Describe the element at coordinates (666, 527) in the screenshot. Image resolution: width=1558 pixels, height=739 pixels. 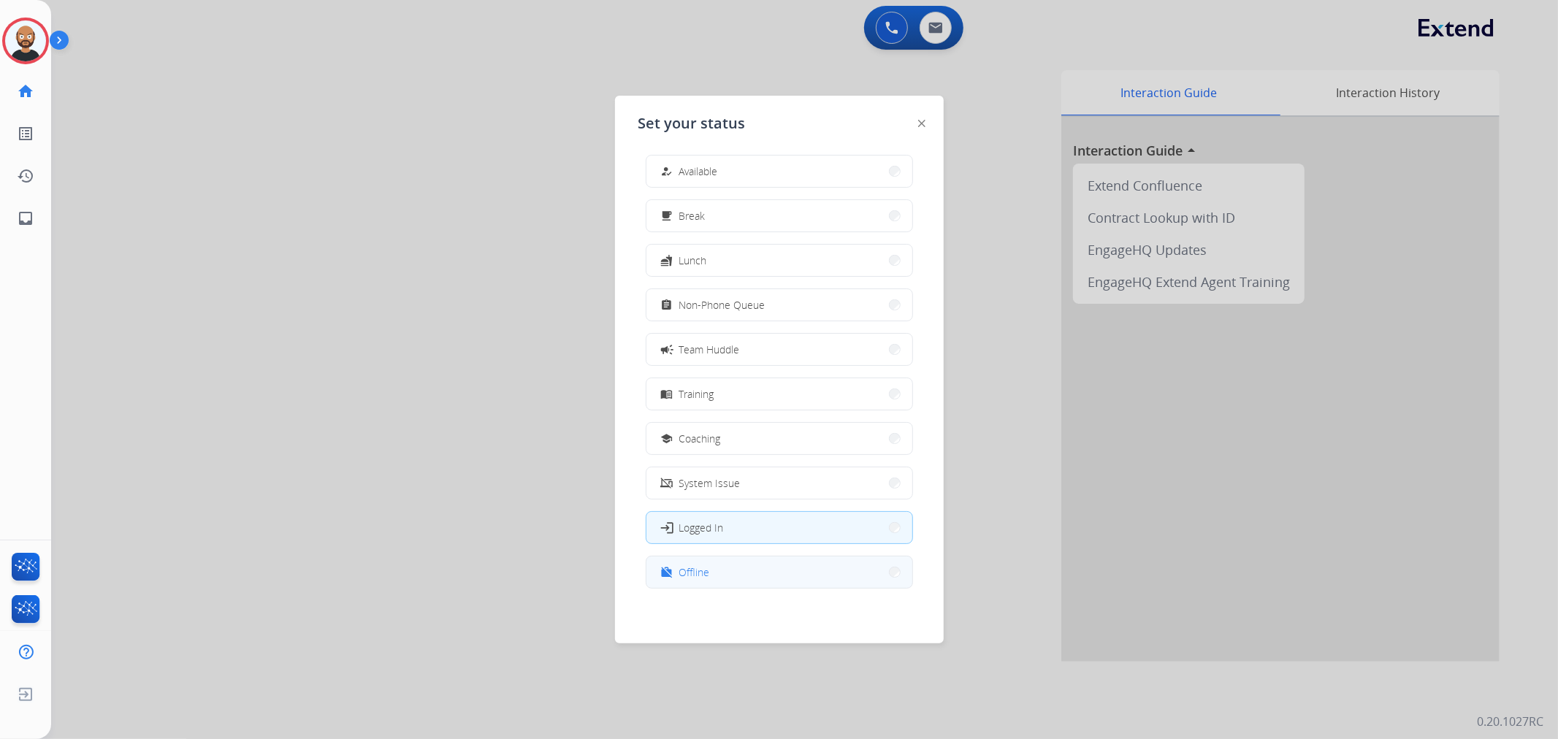
I see `mat-icon: login` at that location.